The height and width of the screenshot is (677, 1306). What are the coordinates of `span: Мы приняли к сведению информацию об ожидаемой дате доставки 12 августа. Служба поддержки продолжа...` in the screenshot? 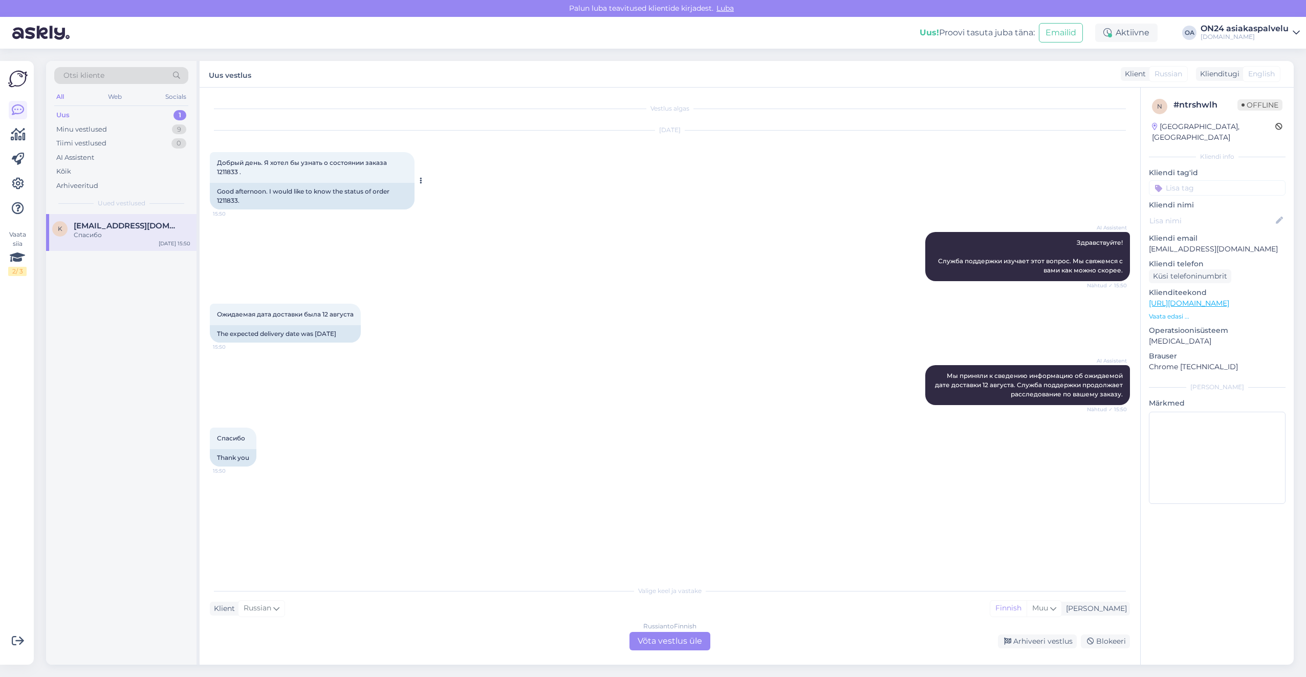 It's located at (1030, 384).